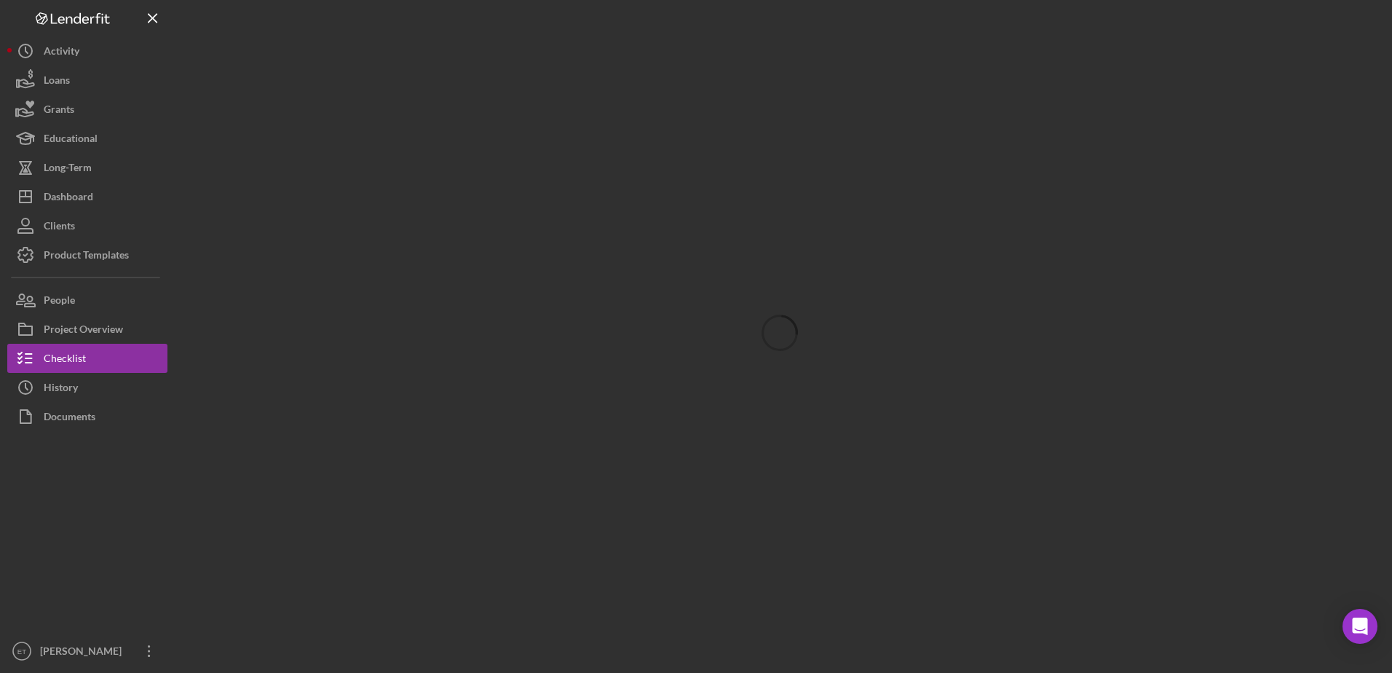  Describe the element at coordinates (87, 167) in the screenshot. I see `button: Long-Term` at that location.